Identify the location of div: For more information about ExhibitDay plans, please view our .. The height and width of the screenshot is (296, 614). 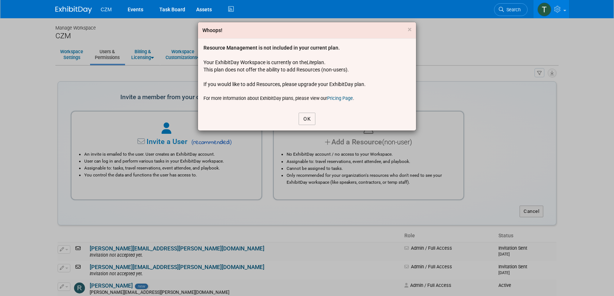
(307, 98).